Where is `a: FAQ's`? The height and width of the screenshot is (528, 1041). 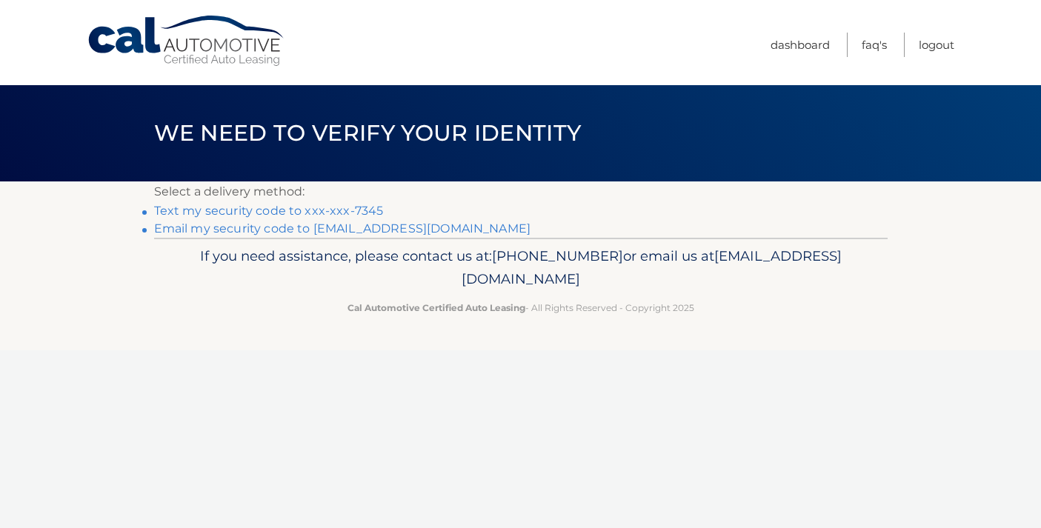 a: FAQ's is located at coordinates (874, 44).